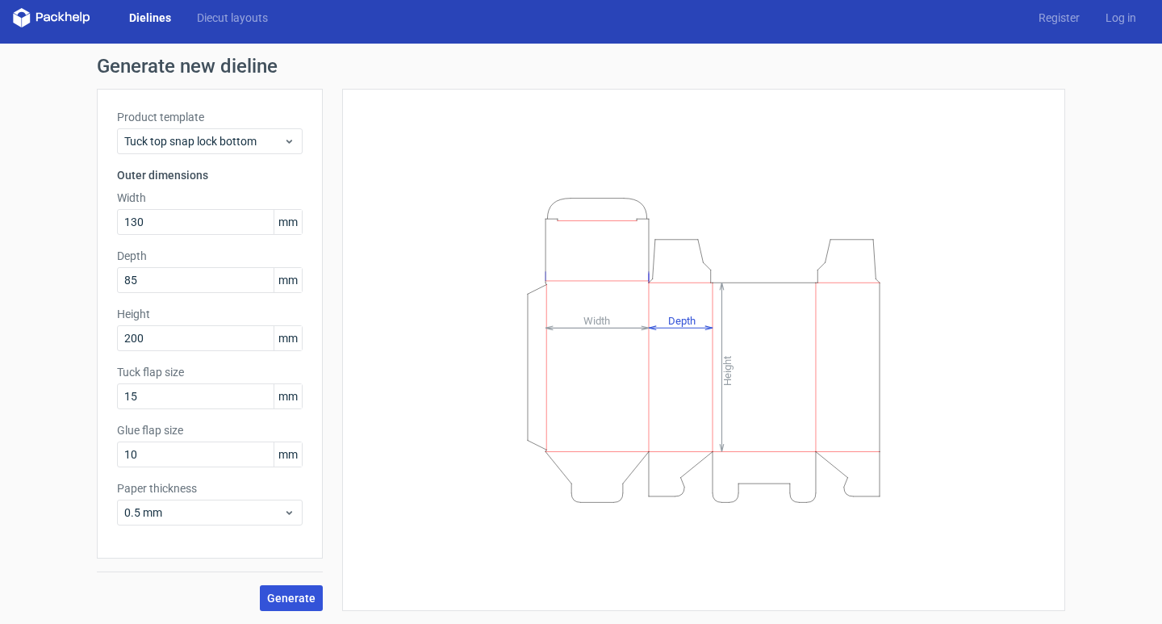 This screenshot has width=1162, height=624. I want to click on label: Depth, so click(210, 256).